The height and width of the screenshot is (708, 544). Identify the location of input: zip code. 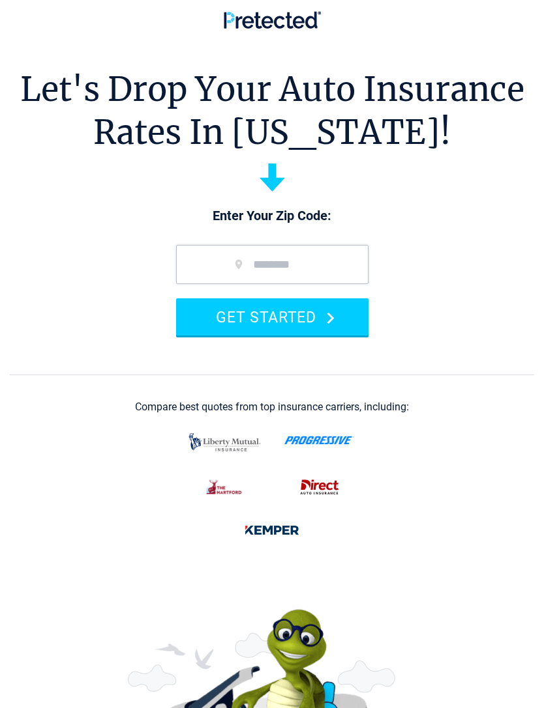
(272, 265).